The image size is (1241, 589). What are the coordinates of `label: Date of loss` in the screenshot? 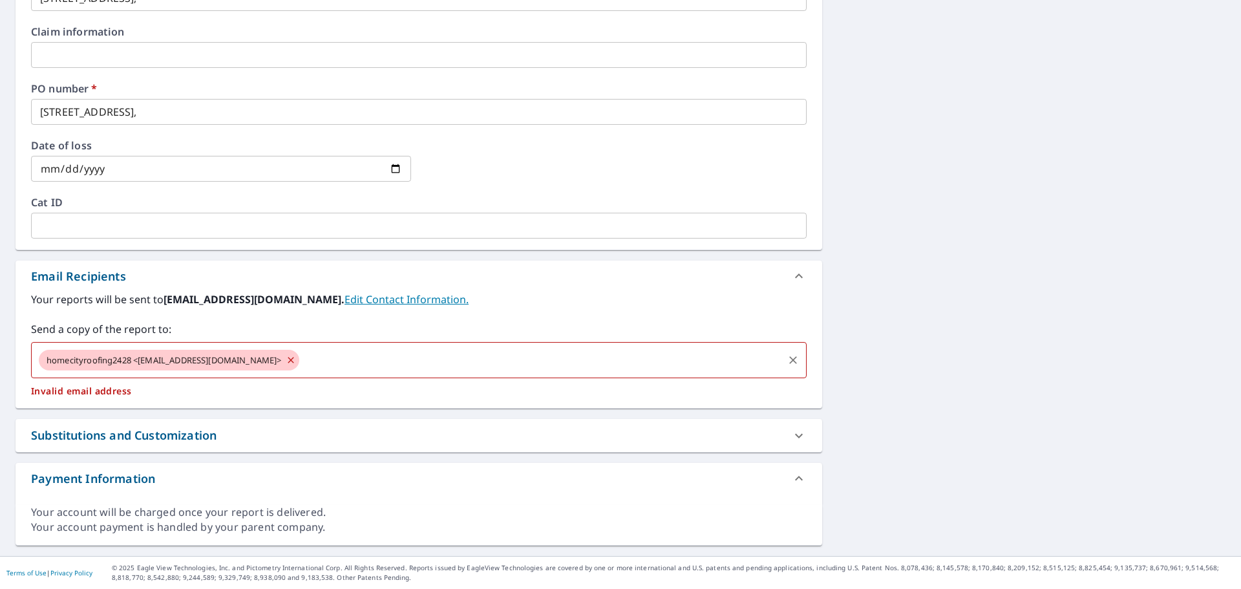 It's located at (221, 145).